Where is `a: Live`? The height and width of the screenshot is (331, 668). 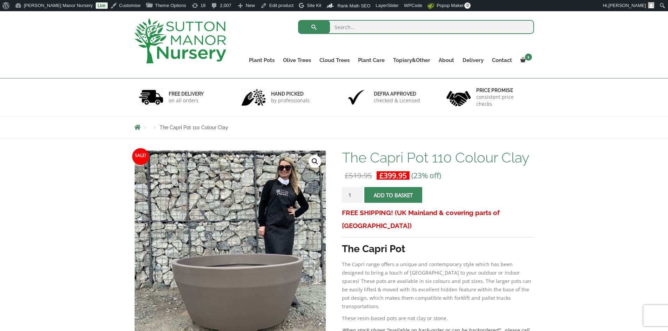
a: Live is located at coordinates (102, 6).